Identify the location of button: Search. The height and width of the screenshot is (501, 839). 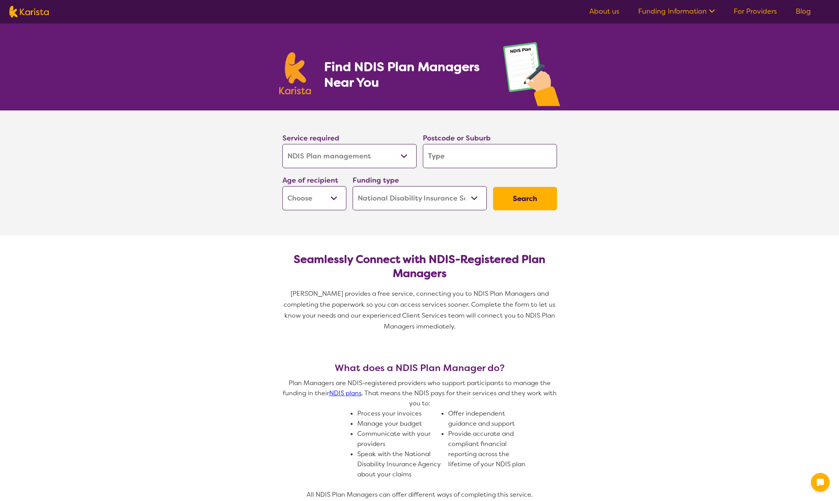
(525, 199).